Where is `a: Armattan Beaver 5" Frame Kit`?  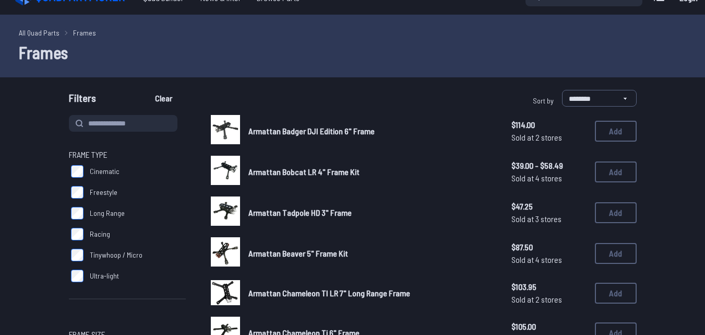
a: Armattan Beaver 5" Frame Kit is located at coordinates (372, 253).